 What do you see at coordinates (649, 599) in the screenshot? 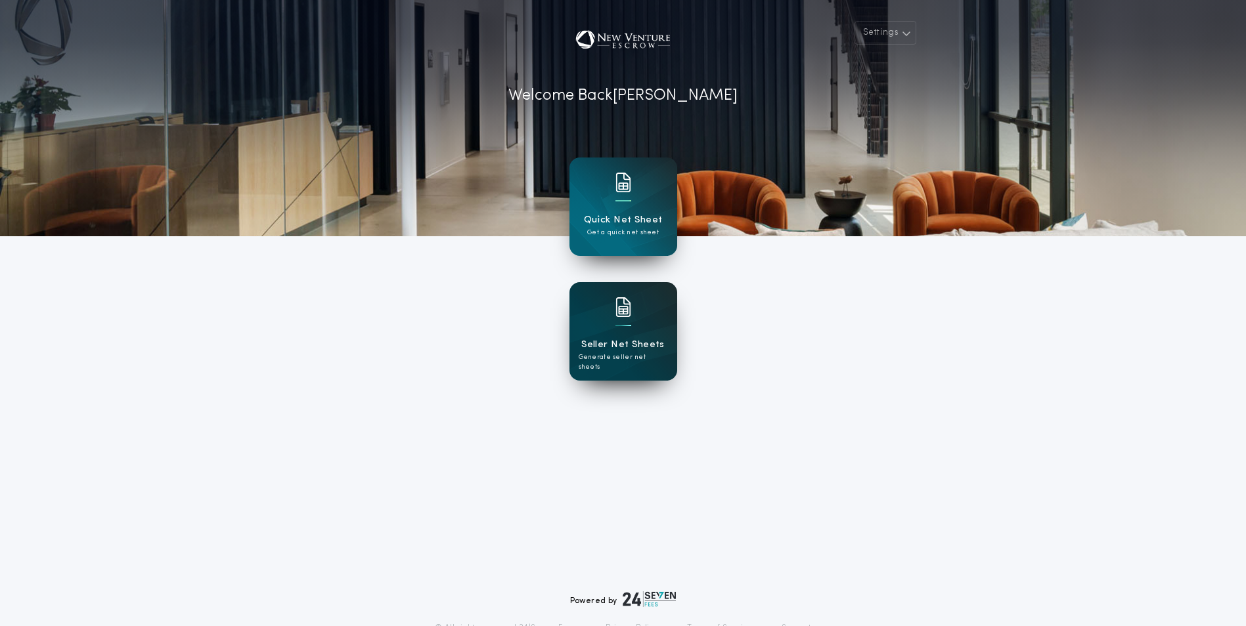
I see `img: logo` at bounding box center [649, 599].